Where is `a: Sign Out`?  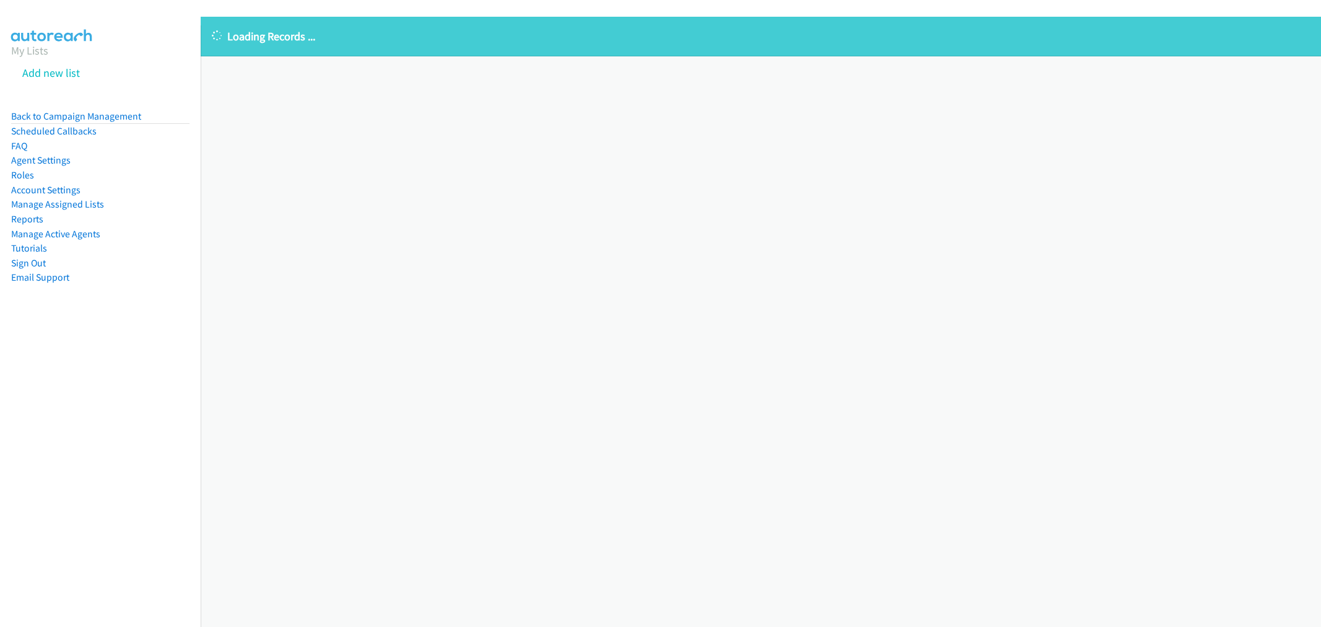
a: Sign Out is located at coordinates (28, 263).